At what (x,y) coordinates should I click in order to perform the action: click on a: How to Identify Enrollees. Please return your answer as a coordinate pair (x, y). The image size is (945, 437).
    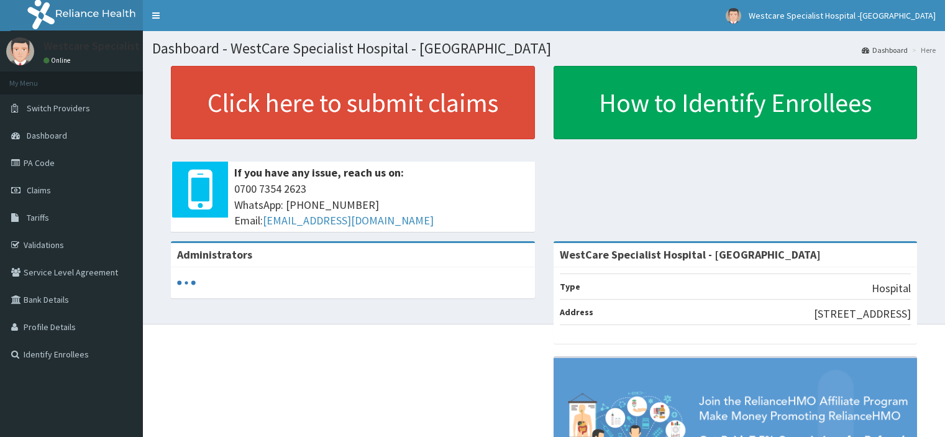
    Looking at the image, I should click on (736, 103).